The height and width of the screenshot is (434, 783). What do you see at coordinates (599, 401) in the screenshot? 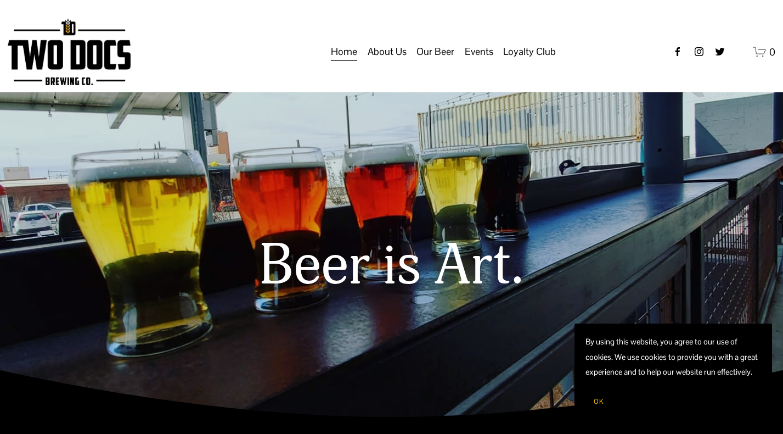
I see `span: OK` at bounding box center [599, 401].